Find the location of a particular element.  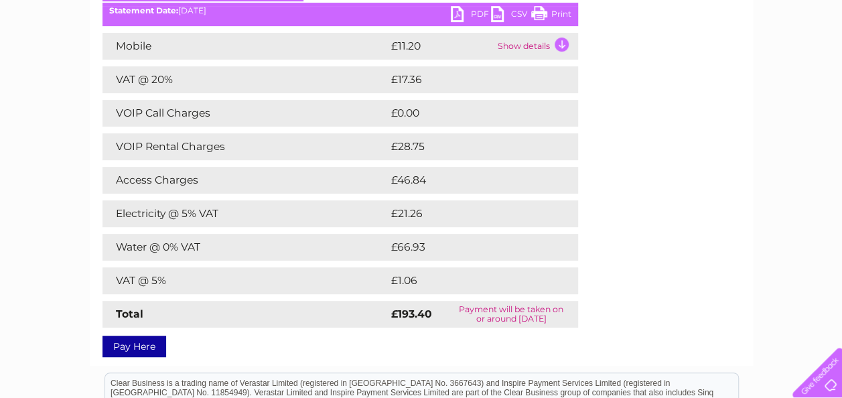

a: Log out is located at coordinates (813, 62).